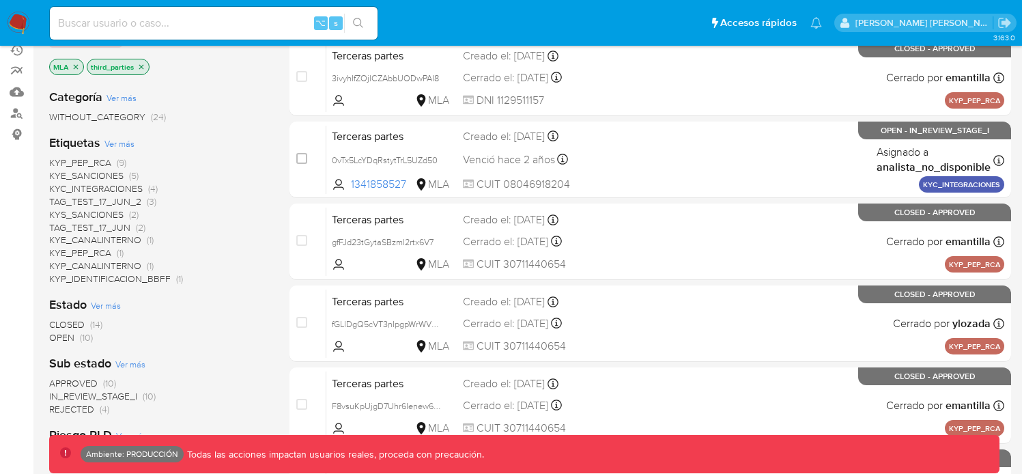  What do you see at coordinates (1005, 38) in the screenshot?
I see `span: 3.163.0` at bounding box center [1005, 38].